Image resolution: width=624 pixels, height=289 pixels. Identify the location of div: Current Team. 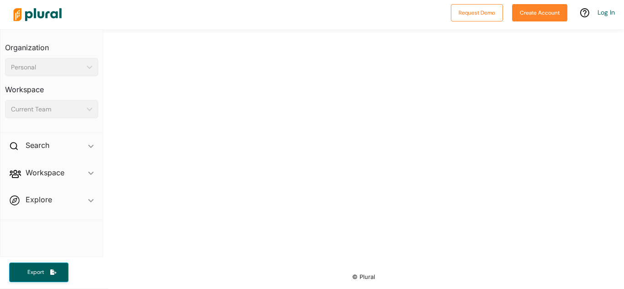
(47, 109).